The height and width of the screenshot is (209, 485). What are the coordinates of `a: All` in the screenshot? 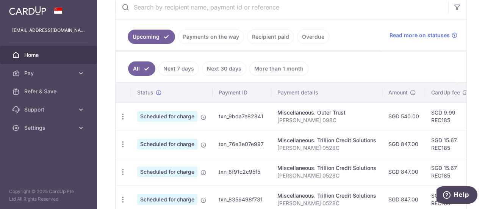 It's located at (142, 69).